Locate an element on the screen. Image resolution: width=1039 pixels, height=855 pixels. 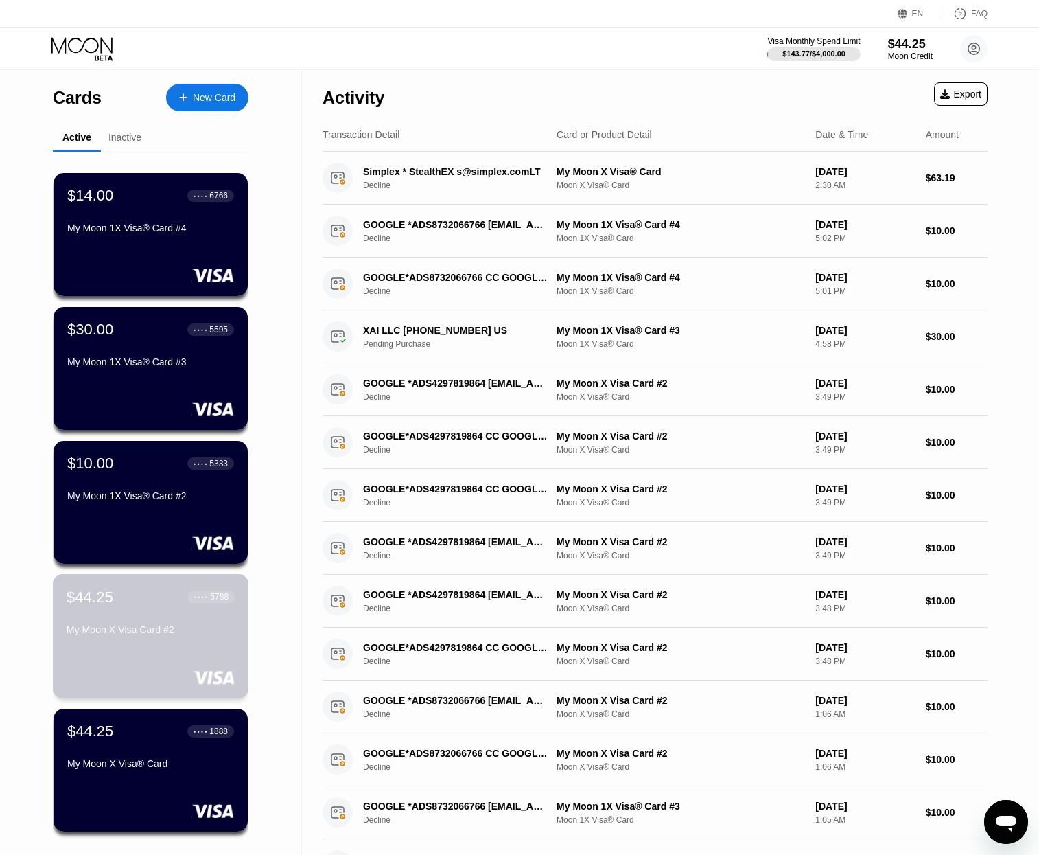
div: Pending Purchase is located at coordinates (463, 344).